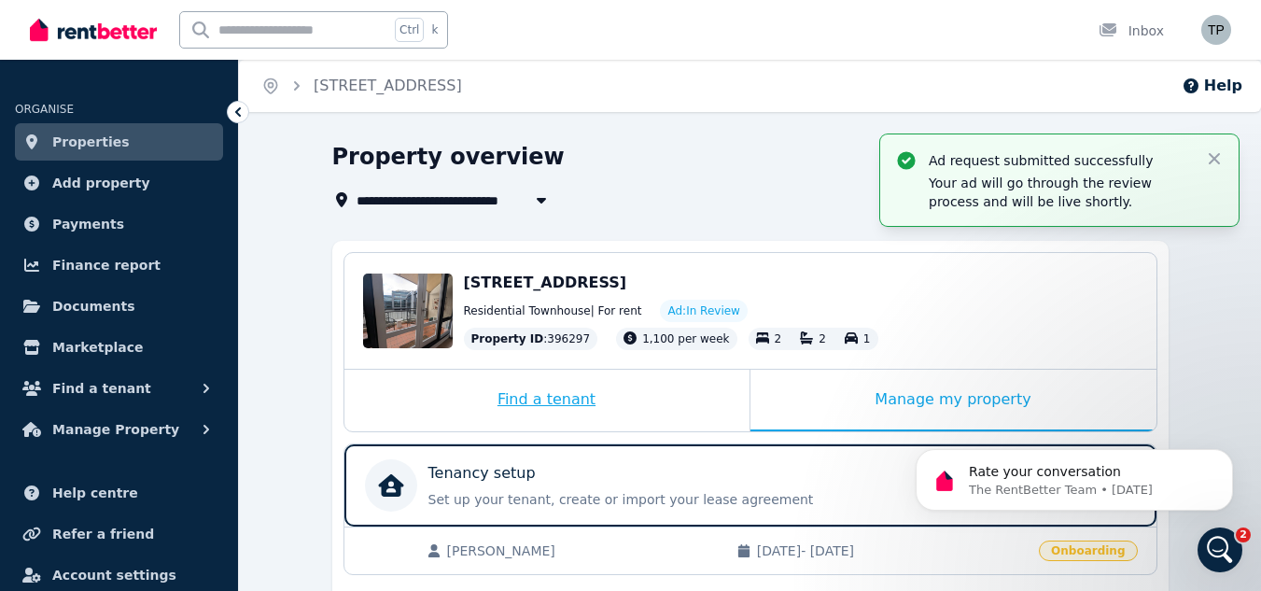  Describe the element at coordinates (253, 292) in the screenshot. I see `div: • 2m ago` at that location.